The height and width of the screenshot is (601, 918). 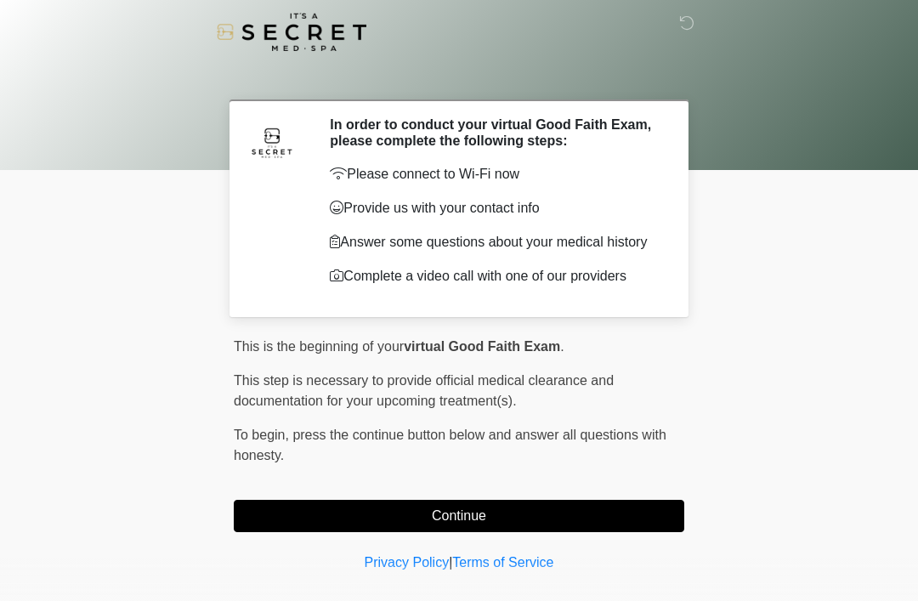 What do you see at coordinates (482, 346) in the screenshot?
I see `strong: virtual Good Faith Exam` at bounding box center [482, 346].